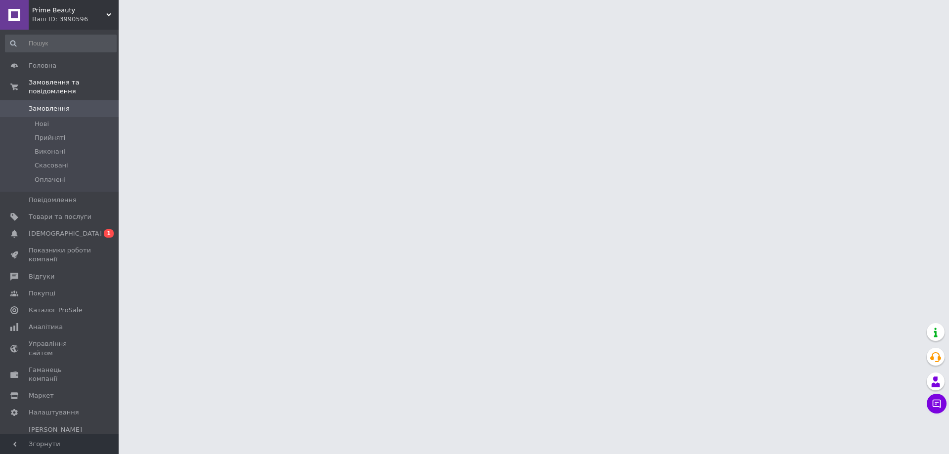 Image resolution: width=949 pixels, height=454 pixels. I want to click on span: Нові, so click(42, 124).